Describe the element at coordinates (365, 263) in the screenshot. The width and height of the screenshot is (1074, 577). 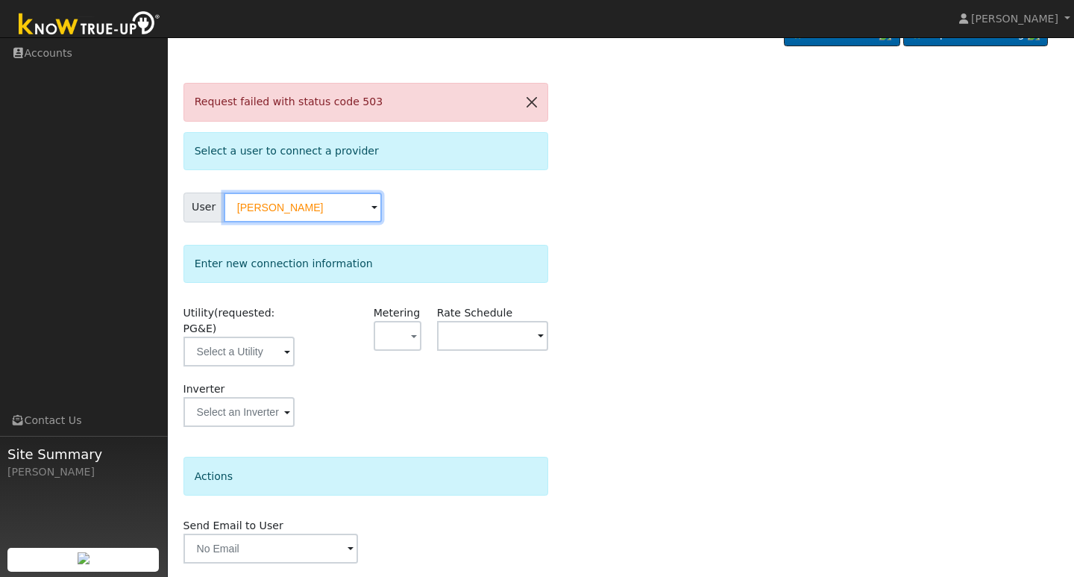
I see `div: Enter new connection information` at that location.